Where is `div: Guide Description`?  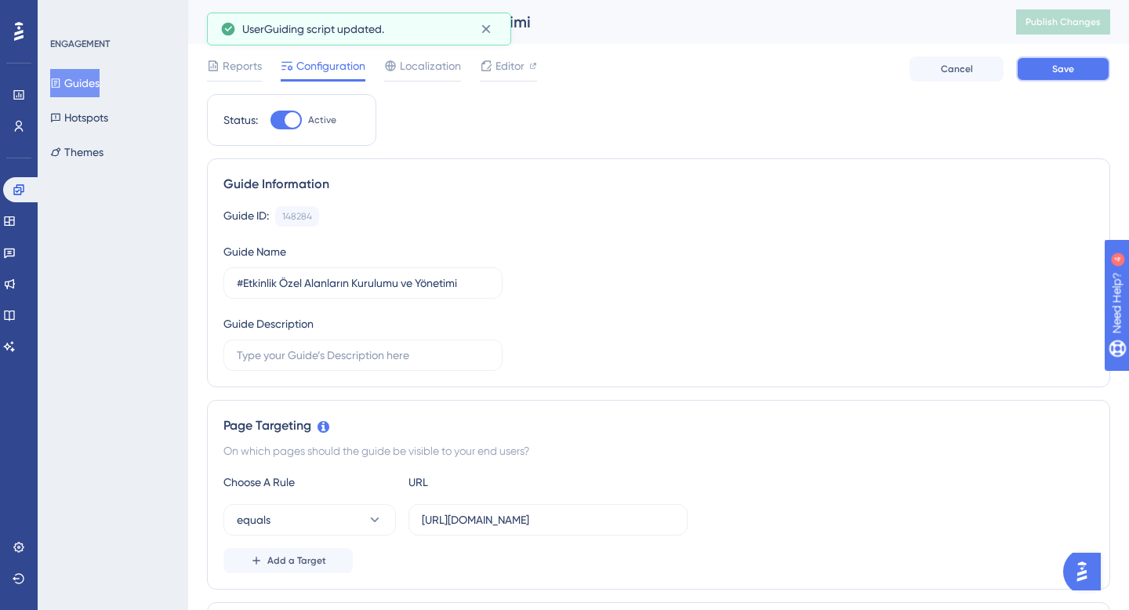 div: Guide Description is located at coordinates (268, 324).